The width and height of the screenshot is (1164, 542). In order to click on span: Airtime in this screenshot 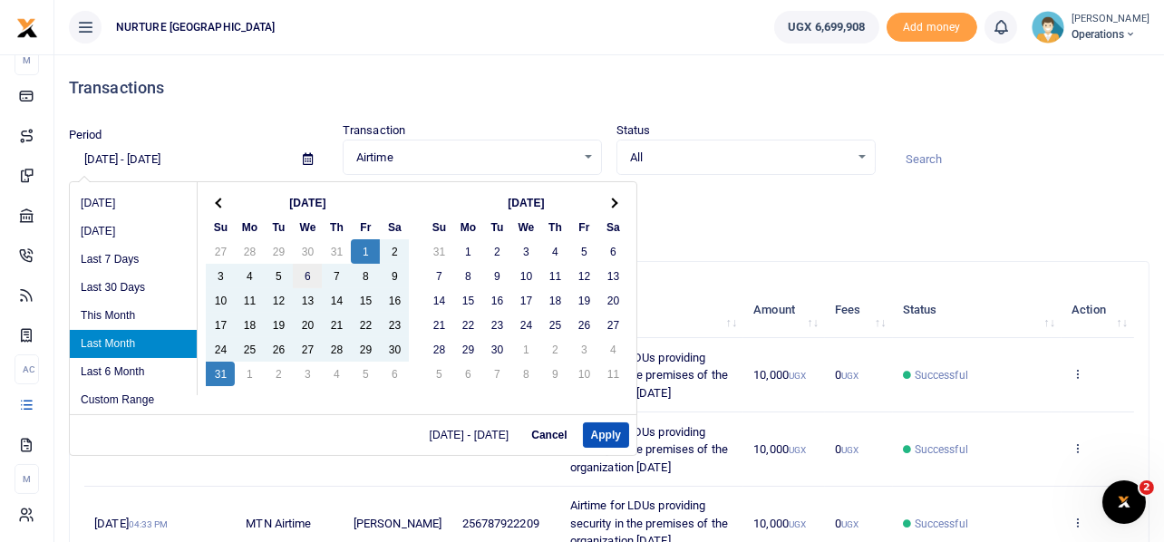, I will do `click(466, 158)`.